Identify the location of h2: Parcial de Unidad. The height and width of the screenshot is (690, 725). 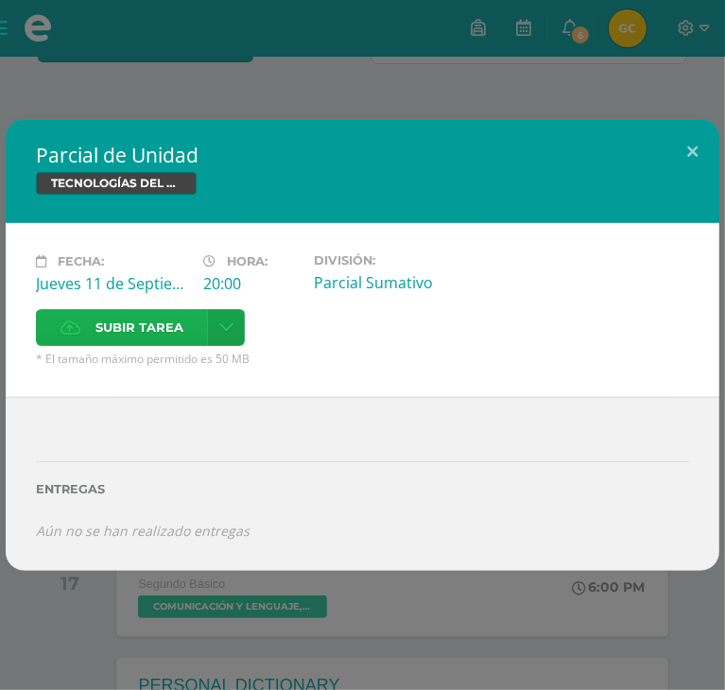
(362, 155).